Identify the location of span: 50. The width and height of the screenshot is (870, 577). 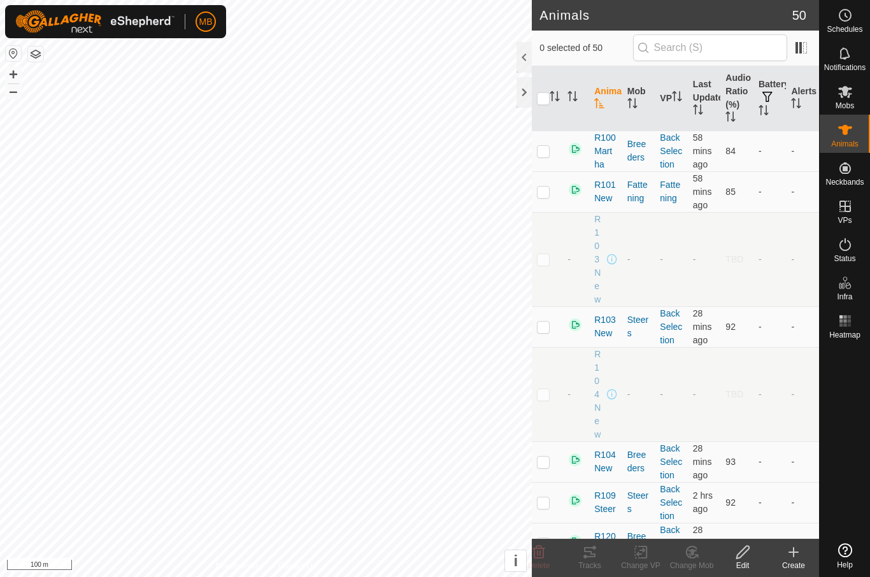
(799, 15).